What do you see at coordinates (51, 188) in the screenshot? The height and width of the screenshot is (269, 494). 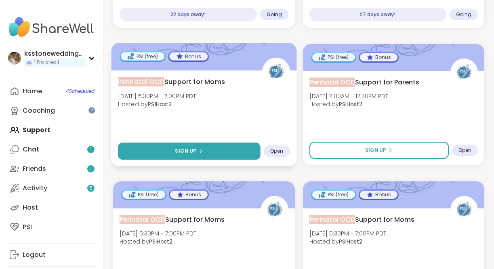 I see `a: Activity5` at bounding box center [51, 188].